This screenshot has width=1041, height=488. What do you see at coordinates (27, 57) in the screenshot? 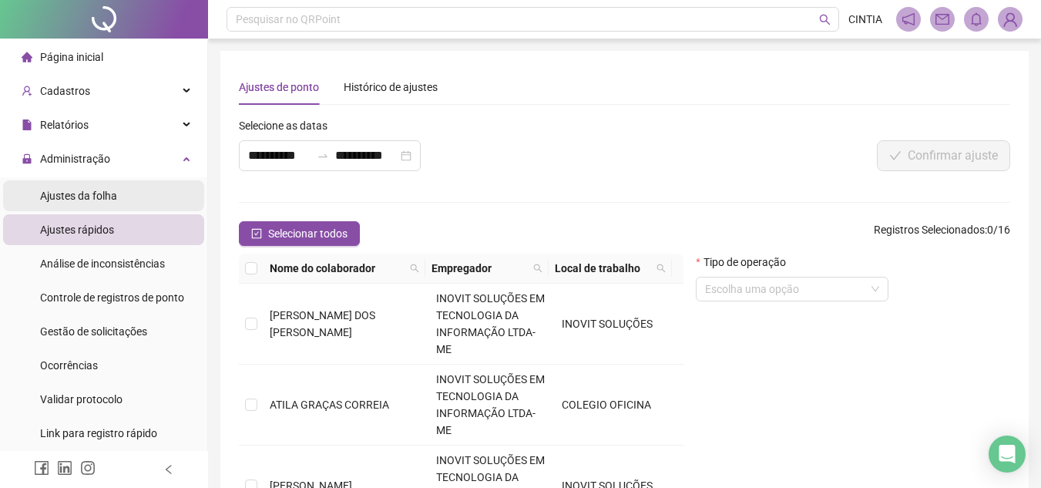
I see `span: home` at bounding box center [27, 57].